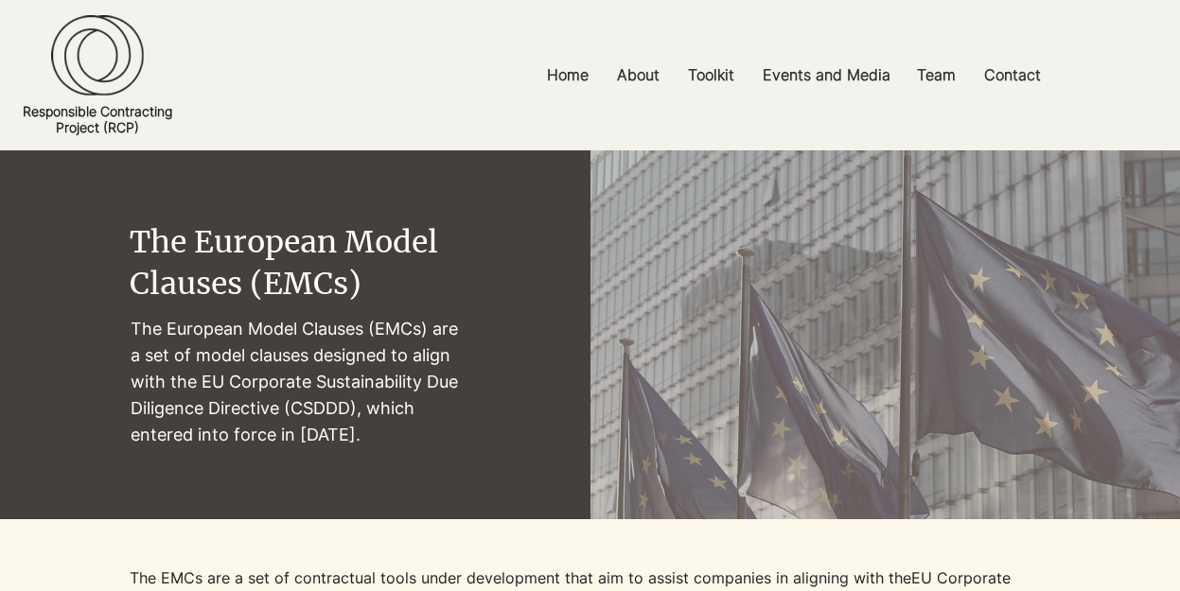  Describe the element at coordinates (1012, 75) in the screenshot. I see `a: Contact` at that location.